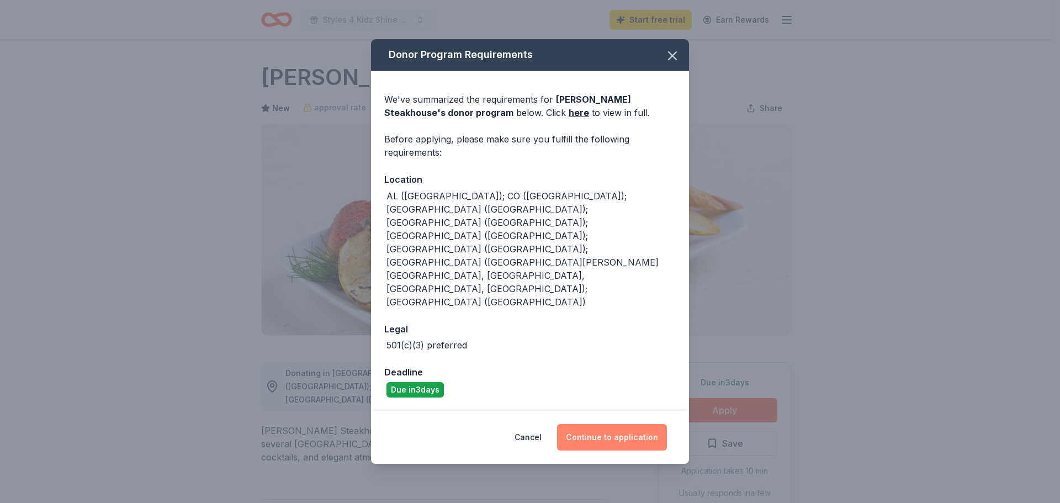 The image size is (1060, 503). What do you see at coordinates (528, 437) in the screenshot?
I see `button: Cancel` at bounding box center [528, 437].